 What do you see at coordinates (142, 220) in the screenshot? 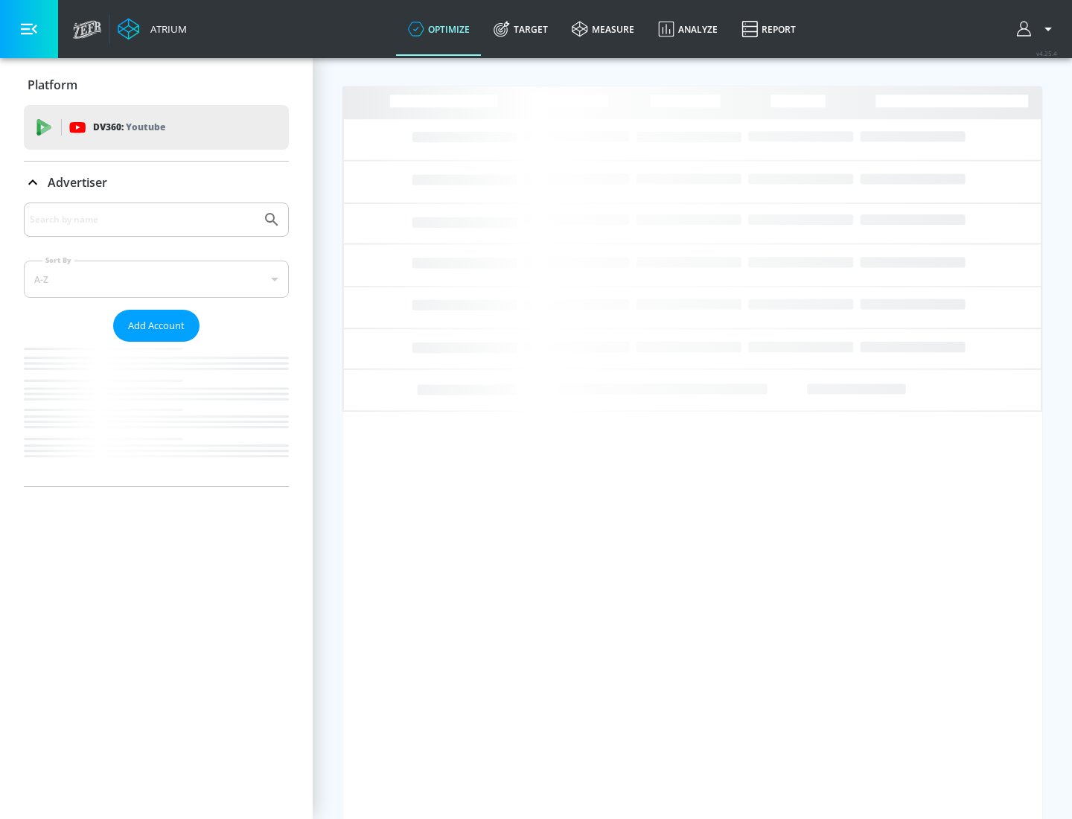
I see `input: Search by name` at bounding box center [142, 220].